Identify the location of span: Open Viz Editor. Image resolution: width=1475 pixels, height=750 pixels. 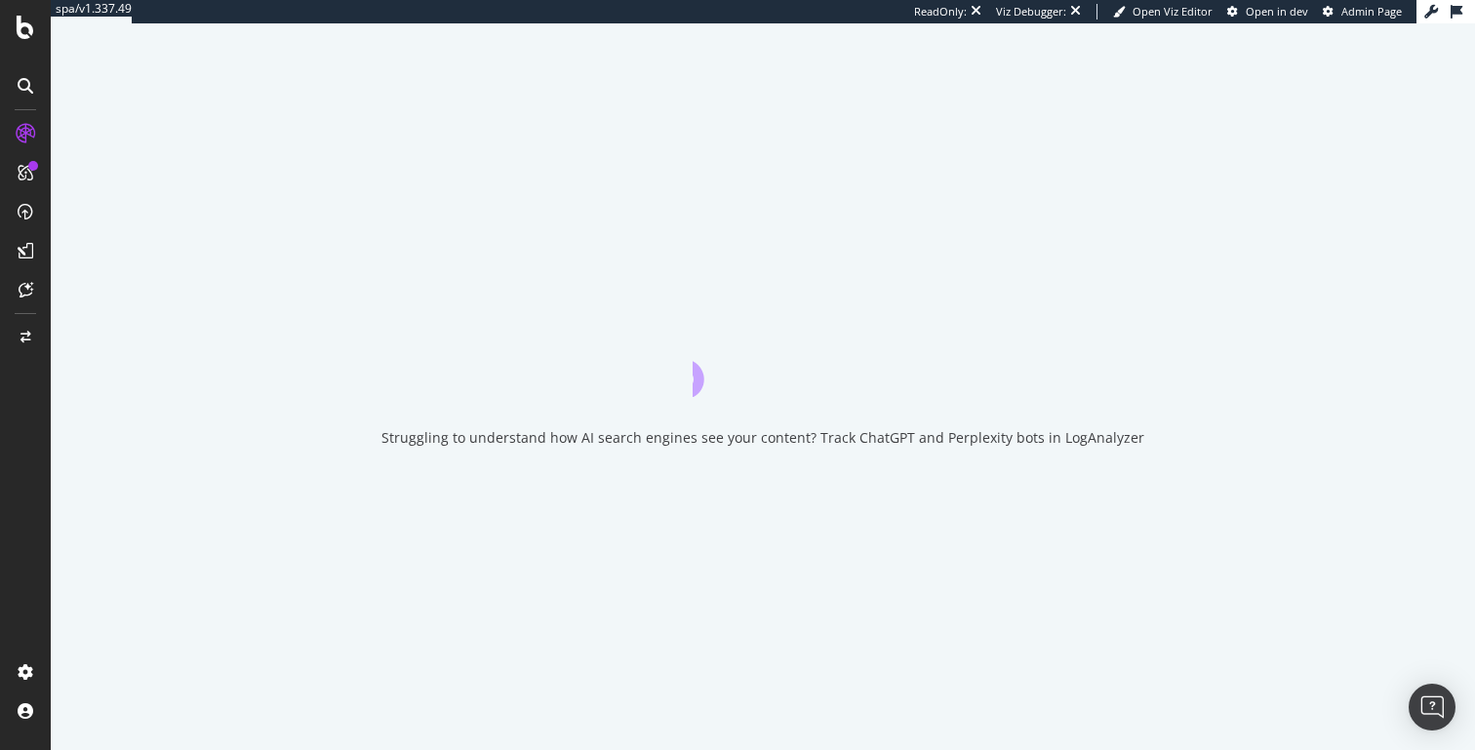
(1173, 11).